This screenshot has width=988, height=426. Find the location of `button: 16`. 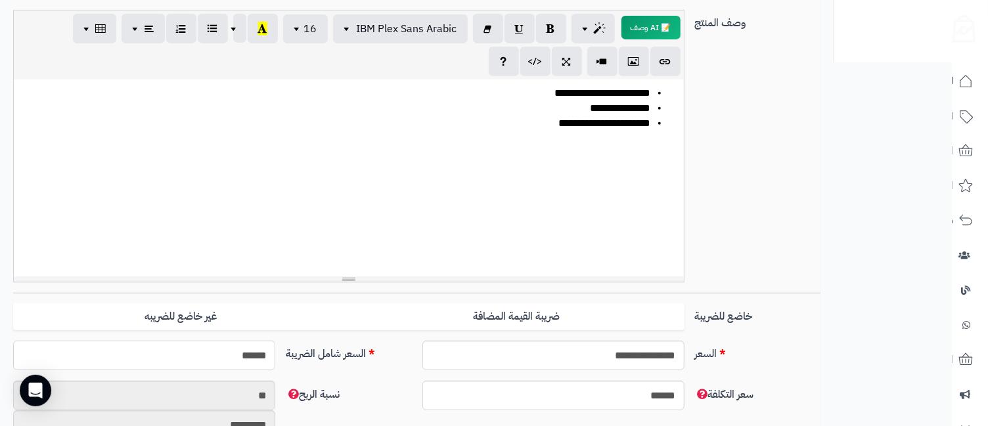

button: 16 is located at coordinates (305, 29).